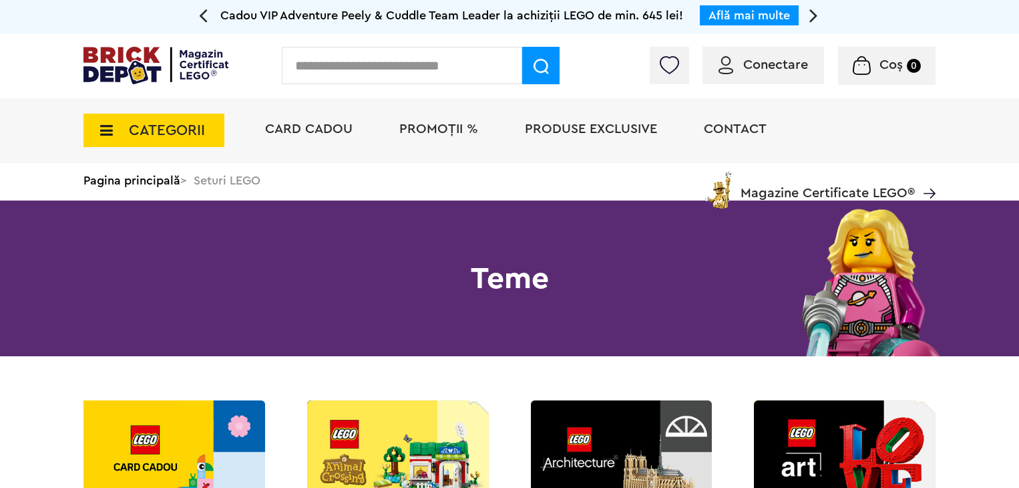 The height and width of the screenshot is (488, 1019). I want to click on span: PROMOȚII %, so click(439, 129).